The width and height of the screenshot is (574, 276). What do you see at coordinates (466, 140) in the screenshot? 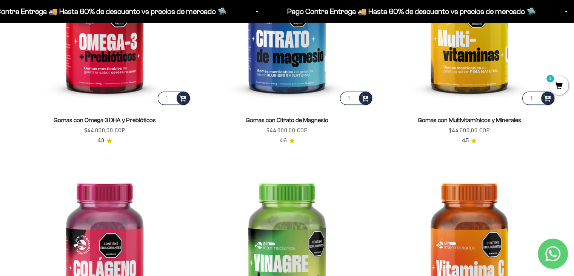
I see `span: 4.5` at bounding box center [466, 140].